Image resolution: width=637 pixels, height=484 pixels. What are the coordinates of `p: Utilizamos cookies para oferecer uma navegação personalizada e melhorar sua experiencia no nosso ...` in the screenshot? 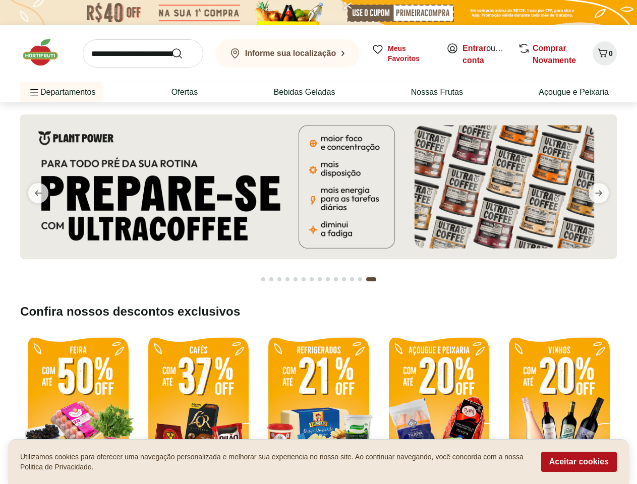 It's located at (274, 462).